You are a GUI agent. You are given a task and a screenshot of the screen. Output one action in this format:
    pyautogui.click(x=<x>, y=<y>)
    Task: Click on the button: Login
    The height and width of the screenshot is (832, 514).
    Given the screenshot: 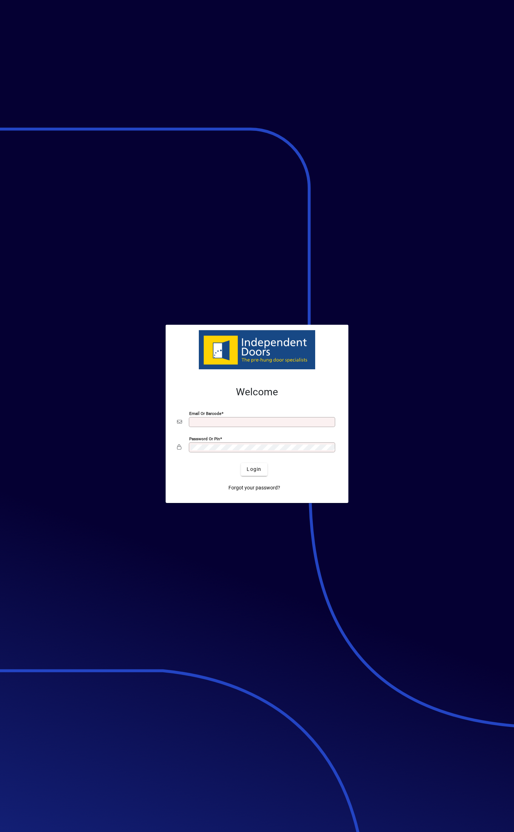 What is the action you would take?
    pyautogui.click(x=254, y=470)
    